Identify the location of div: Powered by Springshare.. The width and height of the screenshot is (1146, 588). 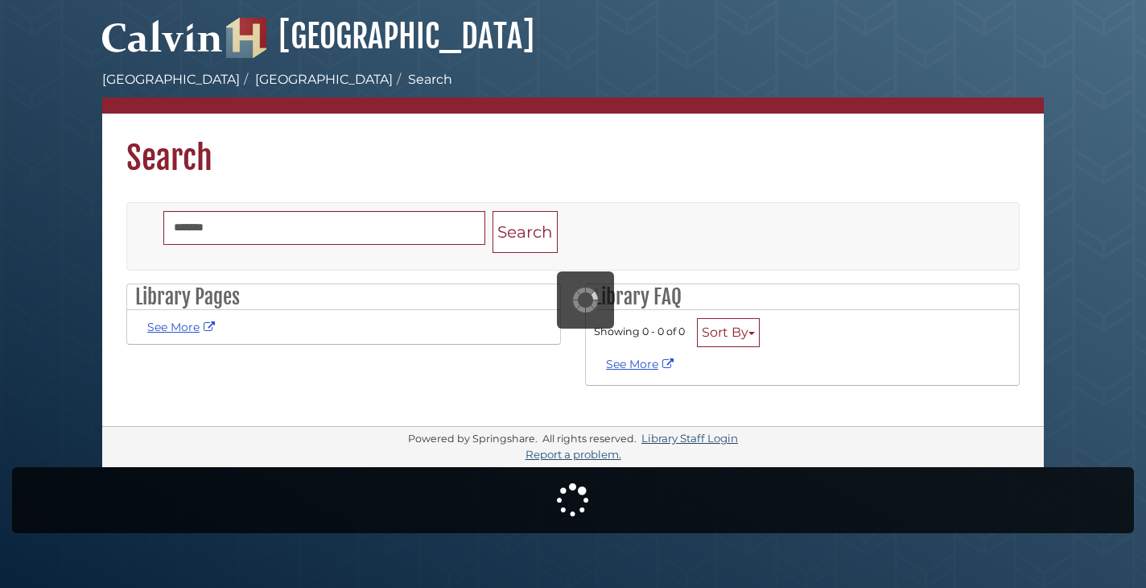
(472, 438).